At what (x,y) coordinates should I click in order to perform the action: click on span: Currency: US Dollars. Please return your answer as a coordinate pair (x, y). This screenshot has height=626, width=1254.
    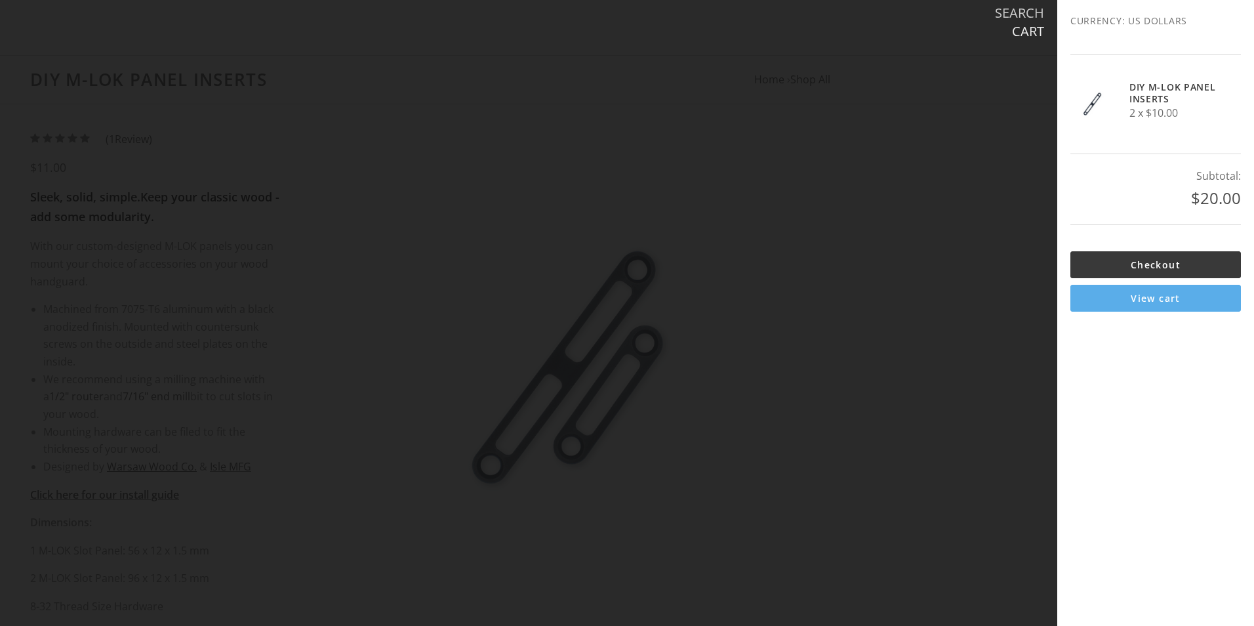
    Looking at the image, I should click on (1155, 20).